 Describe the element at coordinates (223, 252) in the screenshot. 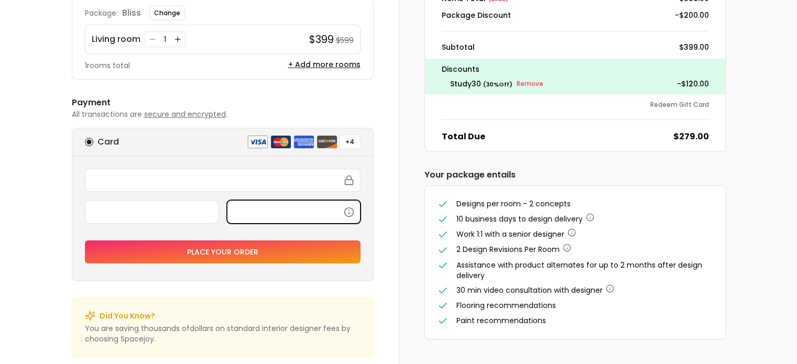

I see `button: Place your order` at that location.